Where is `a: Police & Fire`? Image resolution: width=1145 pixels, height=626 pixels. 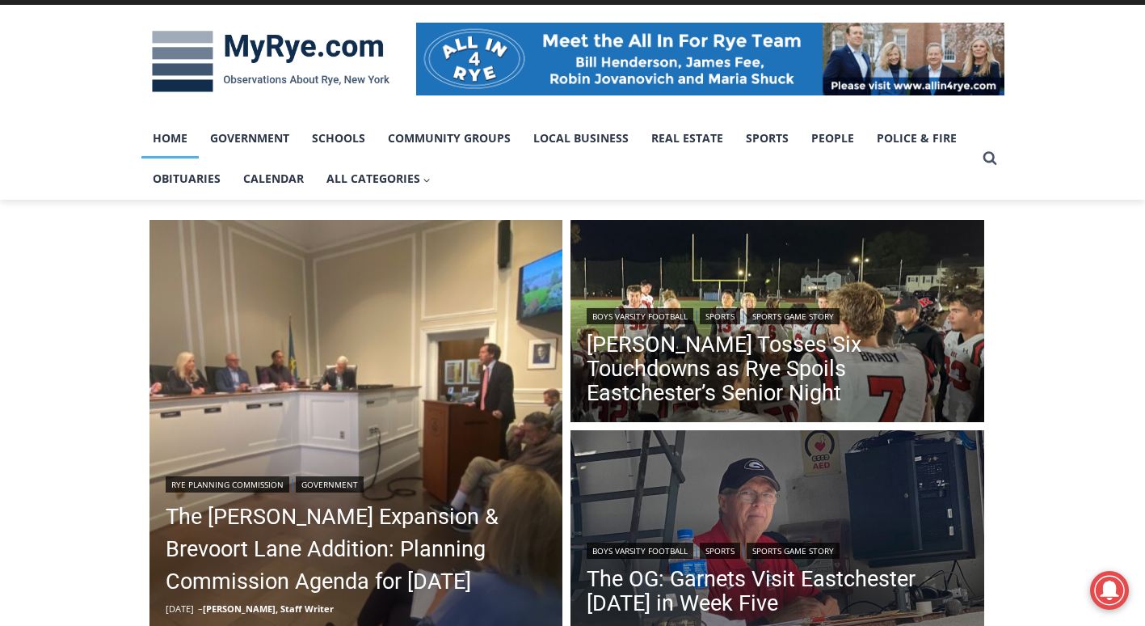
a: Police & Fire is located at coordinates (917, 138).